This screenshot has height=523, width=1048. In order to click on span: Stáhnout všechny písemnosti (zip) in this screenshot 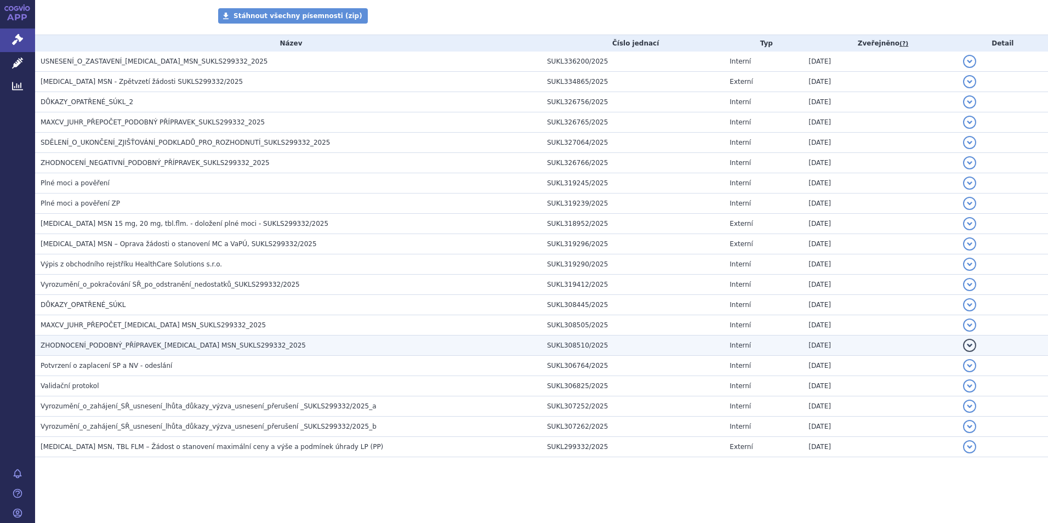, I will do `click(298, 16)`.